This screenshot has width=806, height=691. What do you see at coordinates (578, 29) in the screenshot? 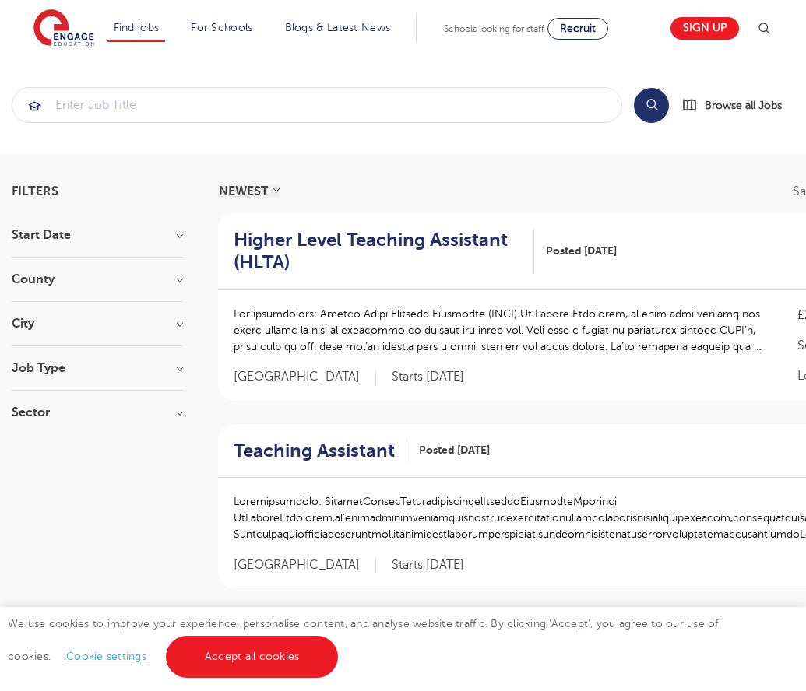
I see `a: Recruit` at bounding box center [578, 29].